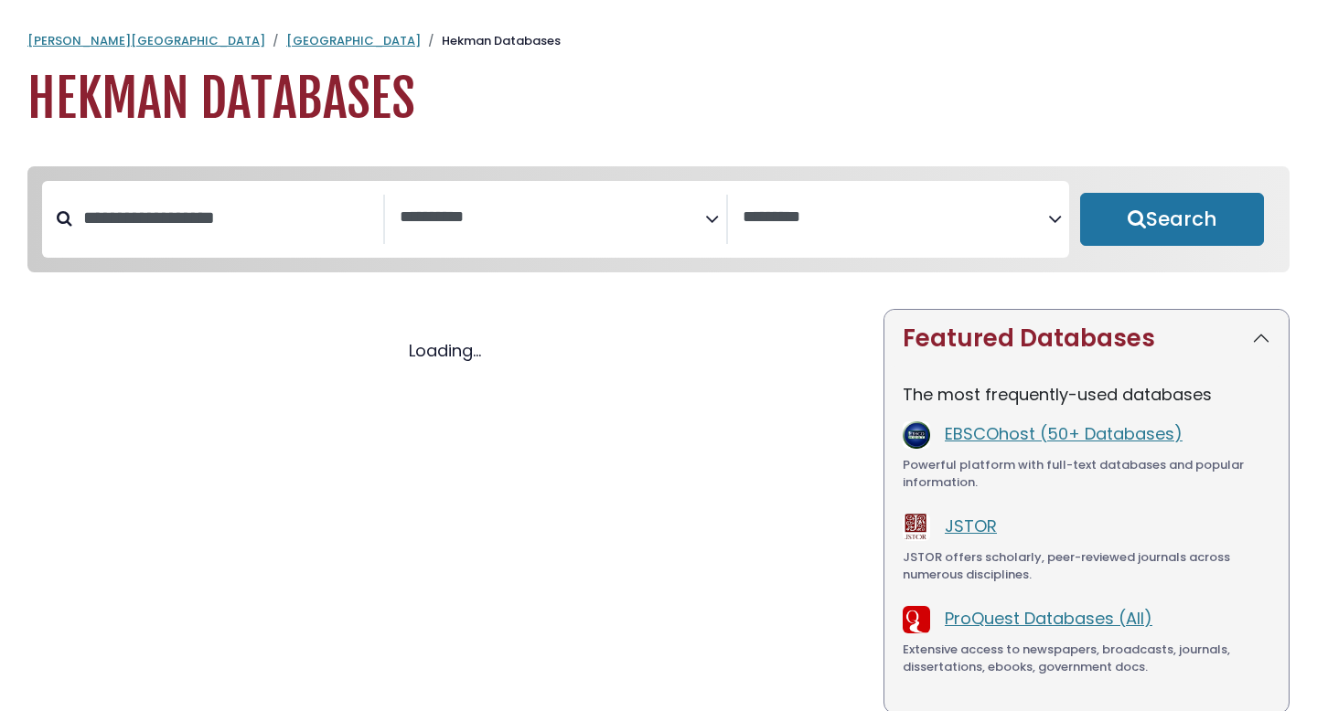 This screenshot has height=711, width=1317. I want to click on a: EBSCOhost (50+ Databases), so click(1063, 433).